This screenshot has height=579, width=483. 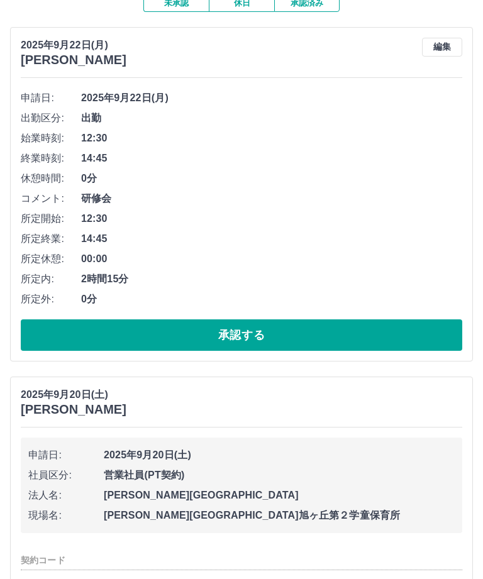 What do you see at coordinates (272, 280) in the screenshot?
I see `span: 2時間15分` at bounding box center [272, 280].